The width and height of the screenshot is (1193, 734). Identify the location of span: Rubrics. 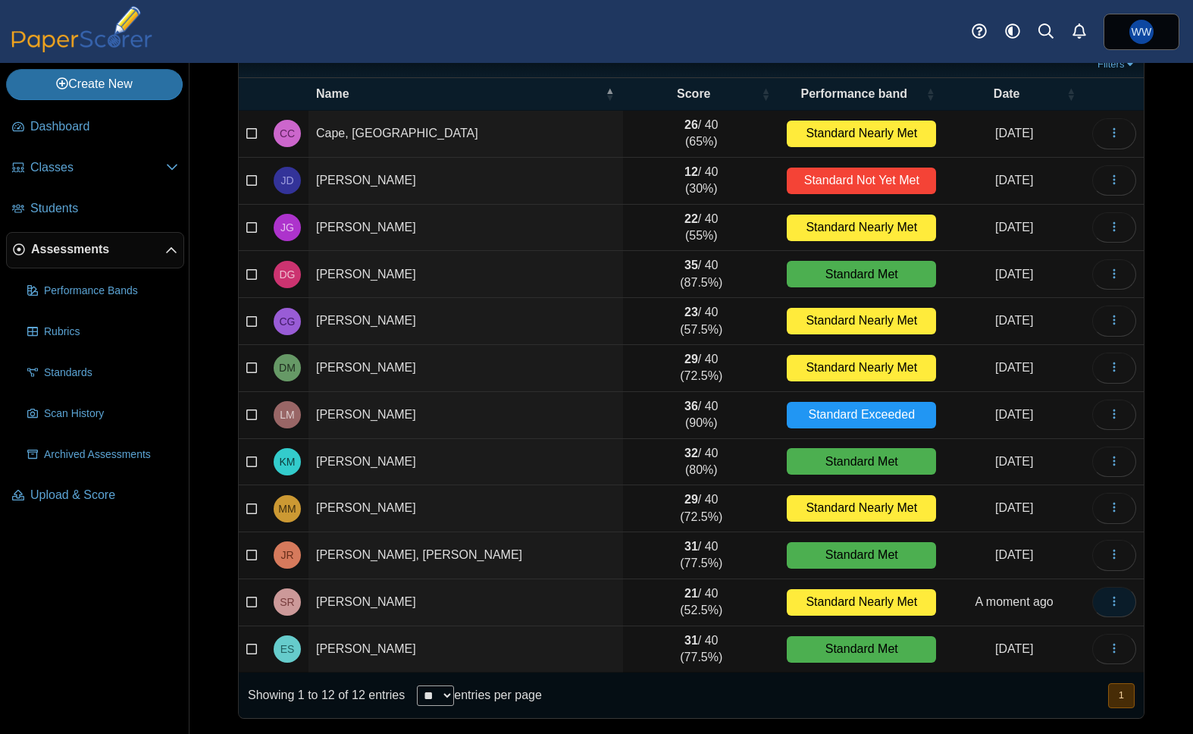
(111, 332).